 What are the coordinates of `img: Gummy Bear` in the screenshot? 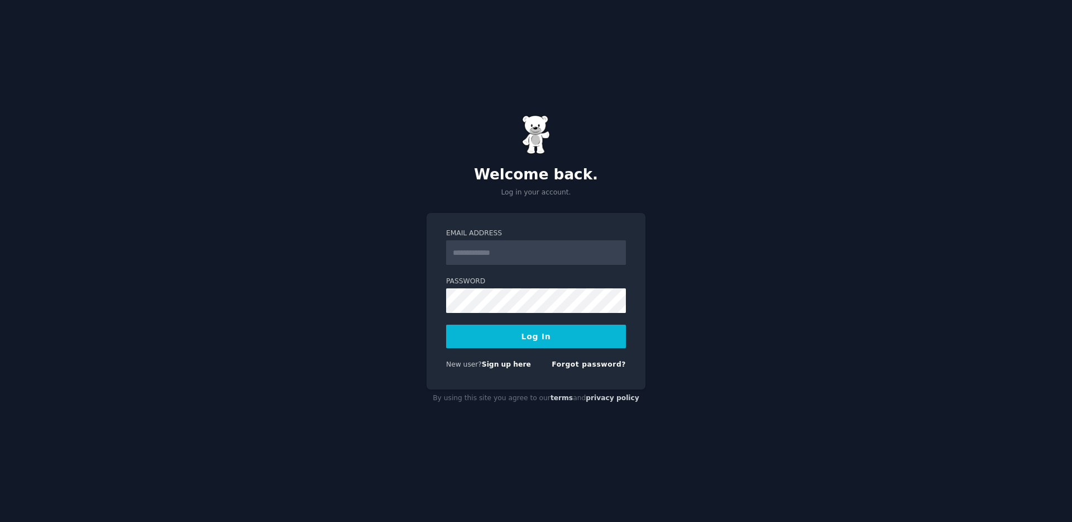 It's located at (536, 135).